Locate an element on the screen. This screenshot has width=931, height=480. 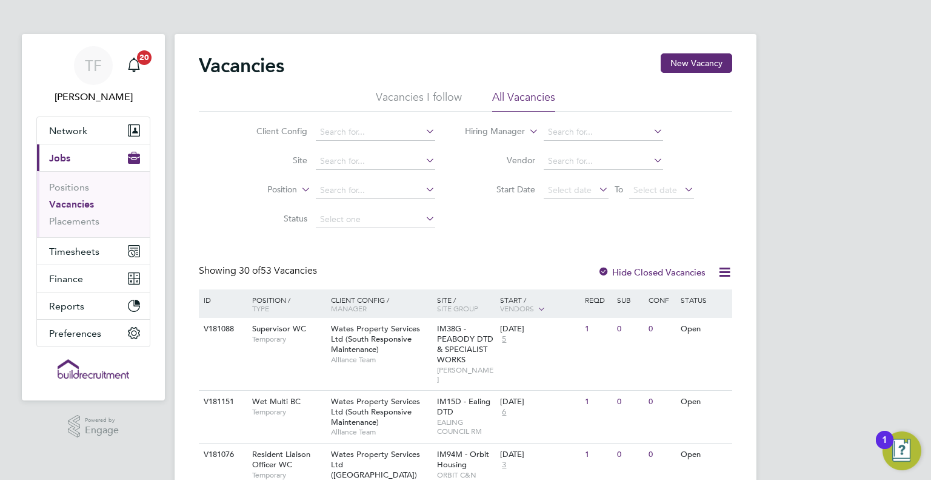
li: All Vacancies is located at coordinates (524, 101).